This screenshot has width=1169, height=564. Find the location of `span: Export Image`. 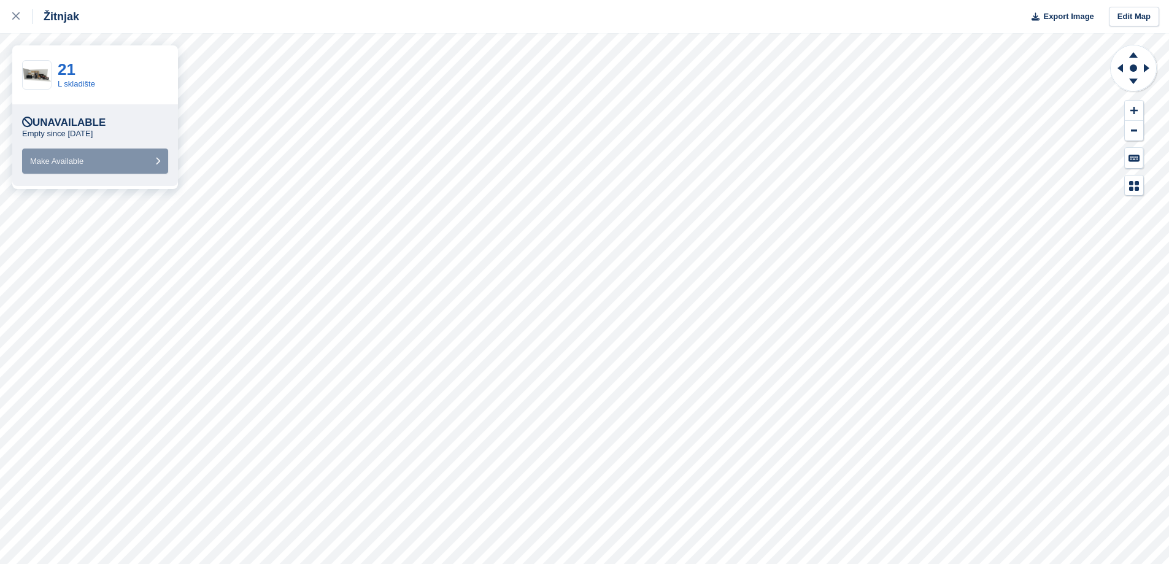

span: Export Image is located at coordinates (1069, 17).